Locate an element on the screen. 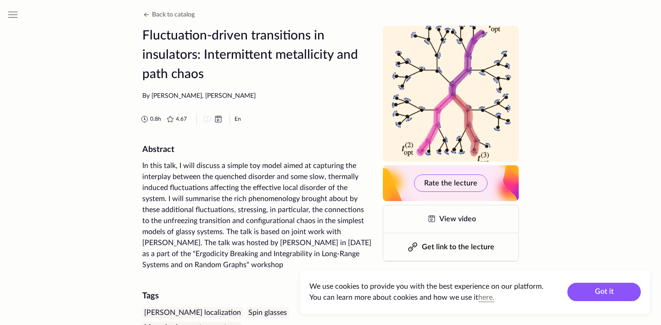  div: Spin glasses is located at coordinates (268, 313).